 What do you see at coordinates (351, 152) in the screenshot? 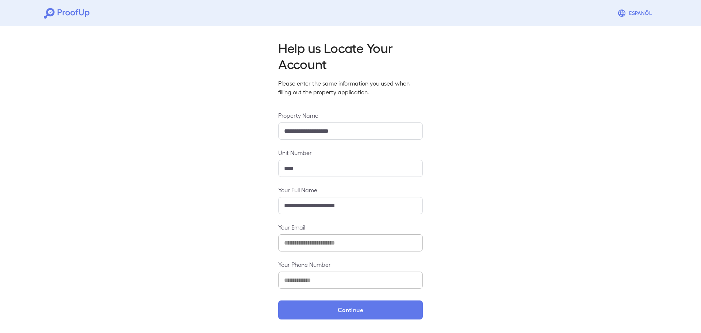
I see `label: Unit Number` at bounding box center [351, 152].